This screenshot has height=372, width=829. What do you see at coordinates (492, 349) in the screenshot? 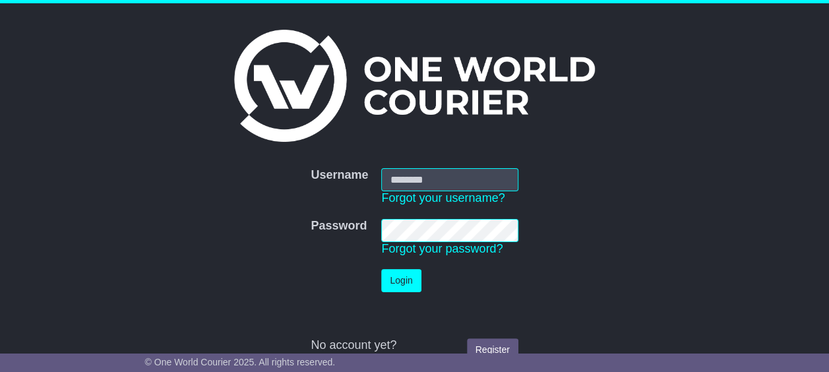
I see `a: Register` at bounding box center [492, 349].